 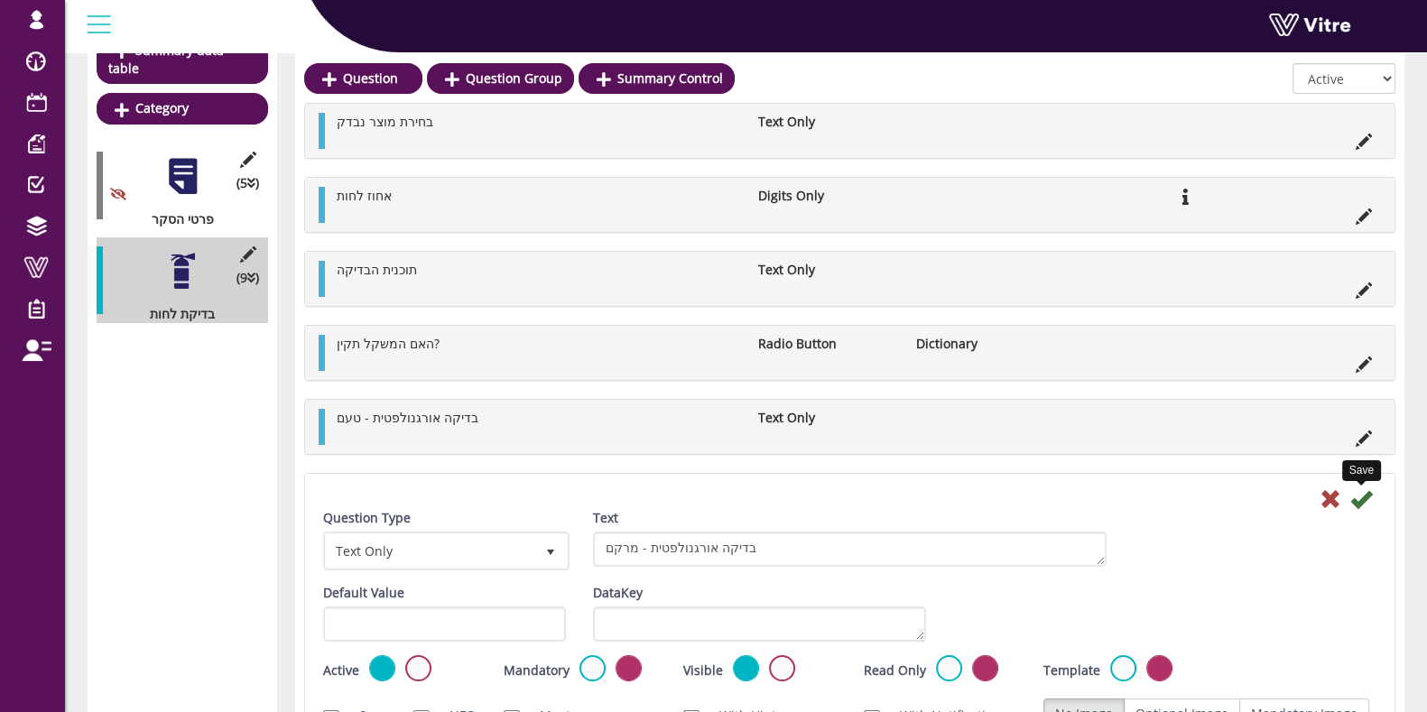 I want to click on label: Visible, so click(x=703, y=670).